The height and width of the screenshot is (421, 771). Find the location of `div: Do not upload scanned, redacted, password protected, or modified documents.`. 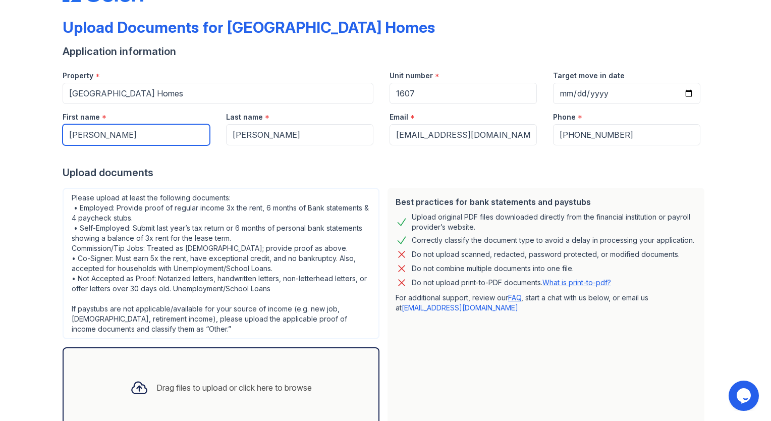

div: Do not upload scanned, redacted, password protected, or modified documents. is located at coordinates (545, 254).